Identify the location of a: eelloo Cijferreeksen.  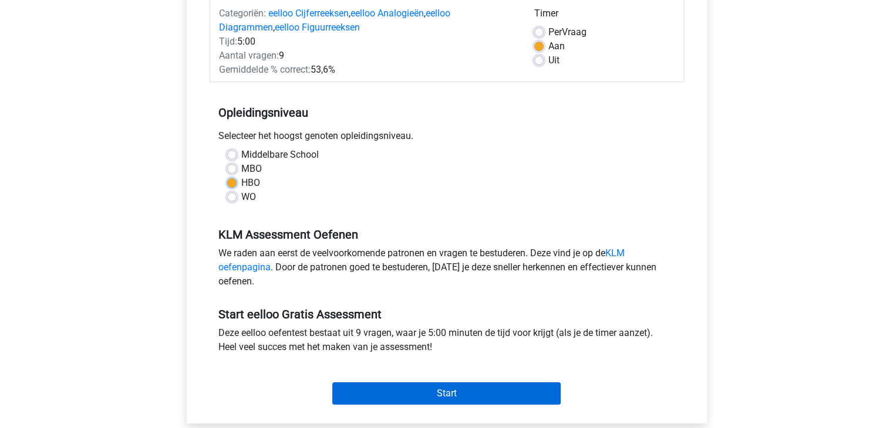
(308, 13).